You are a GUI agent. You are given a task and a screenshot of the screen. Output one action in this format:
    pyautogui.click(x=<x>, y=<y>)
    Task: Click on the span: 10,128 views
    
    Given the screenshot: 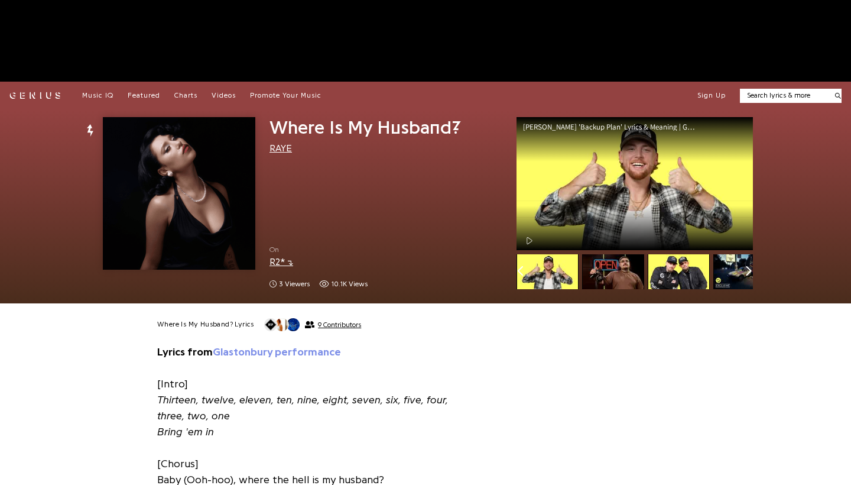 What is the action you would take?
    pyautogui.click(x=344, y=284)
    